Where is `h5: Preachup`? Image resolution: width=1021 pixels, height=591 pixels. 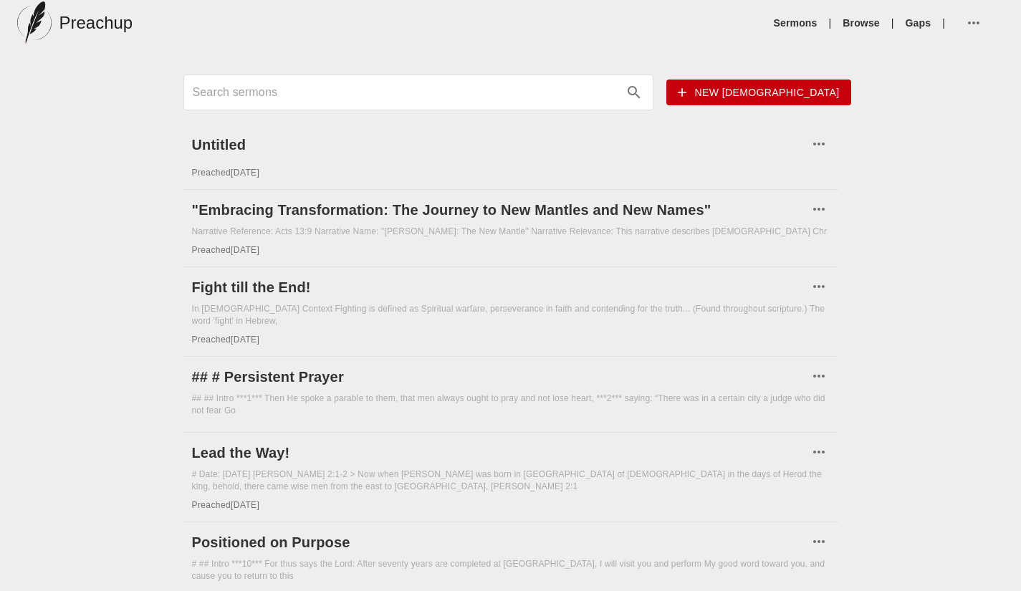
h5: Preachup is located at coordinates (95, 23).